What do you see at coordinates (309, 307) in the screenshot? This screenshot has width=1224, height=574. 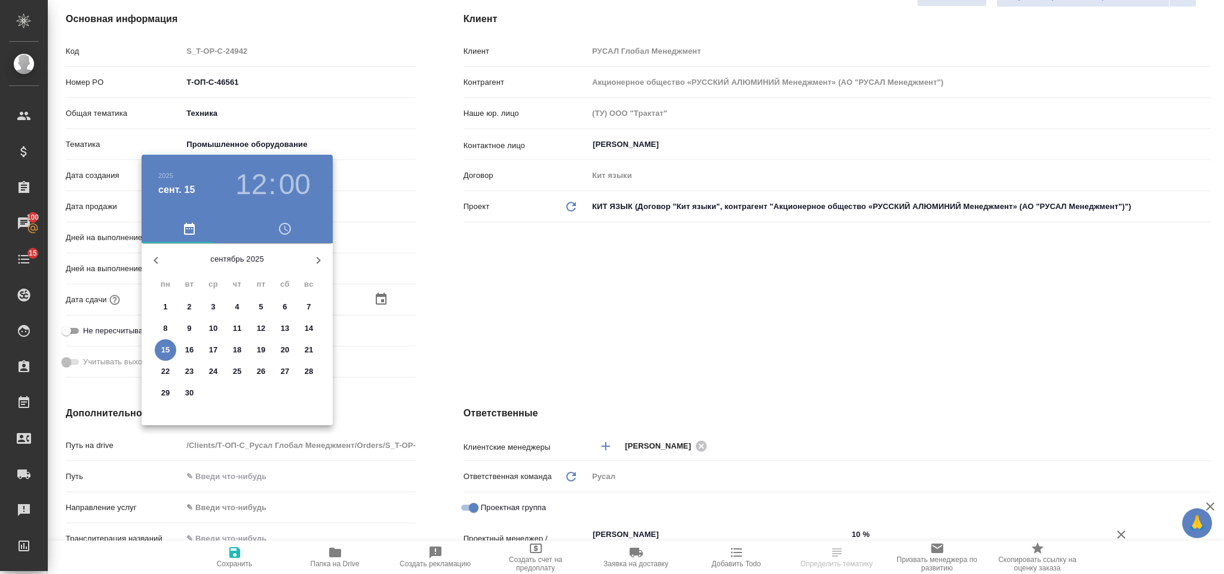 I see `button: 7` at bounding box center [309, 307].